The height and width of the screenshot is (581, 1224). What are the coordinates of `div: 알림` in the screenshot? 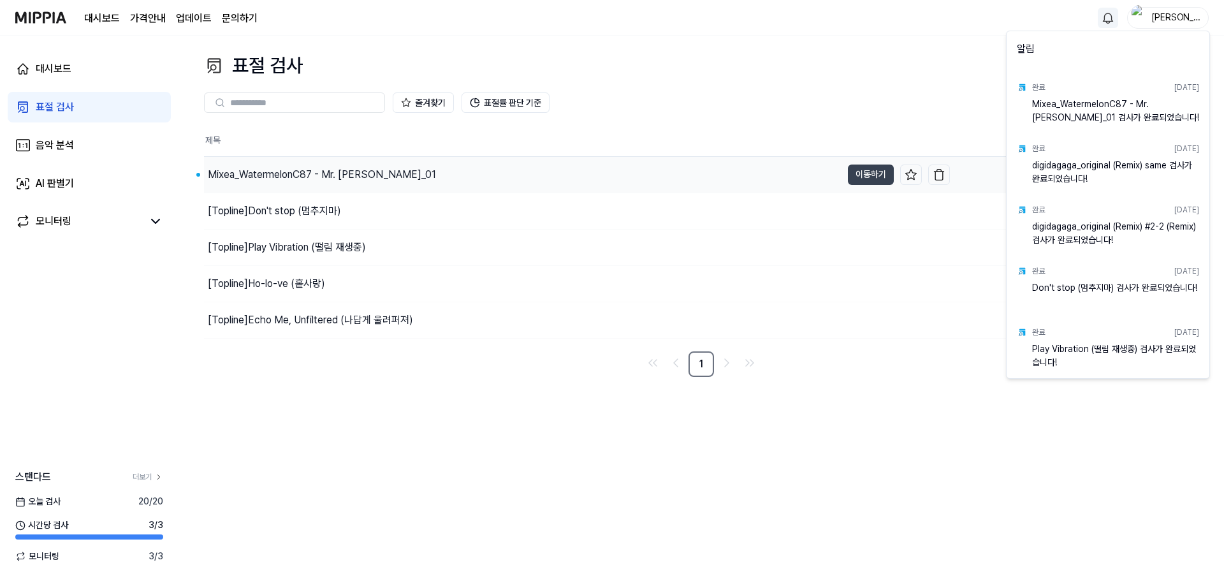 It's located at (1108, 52).